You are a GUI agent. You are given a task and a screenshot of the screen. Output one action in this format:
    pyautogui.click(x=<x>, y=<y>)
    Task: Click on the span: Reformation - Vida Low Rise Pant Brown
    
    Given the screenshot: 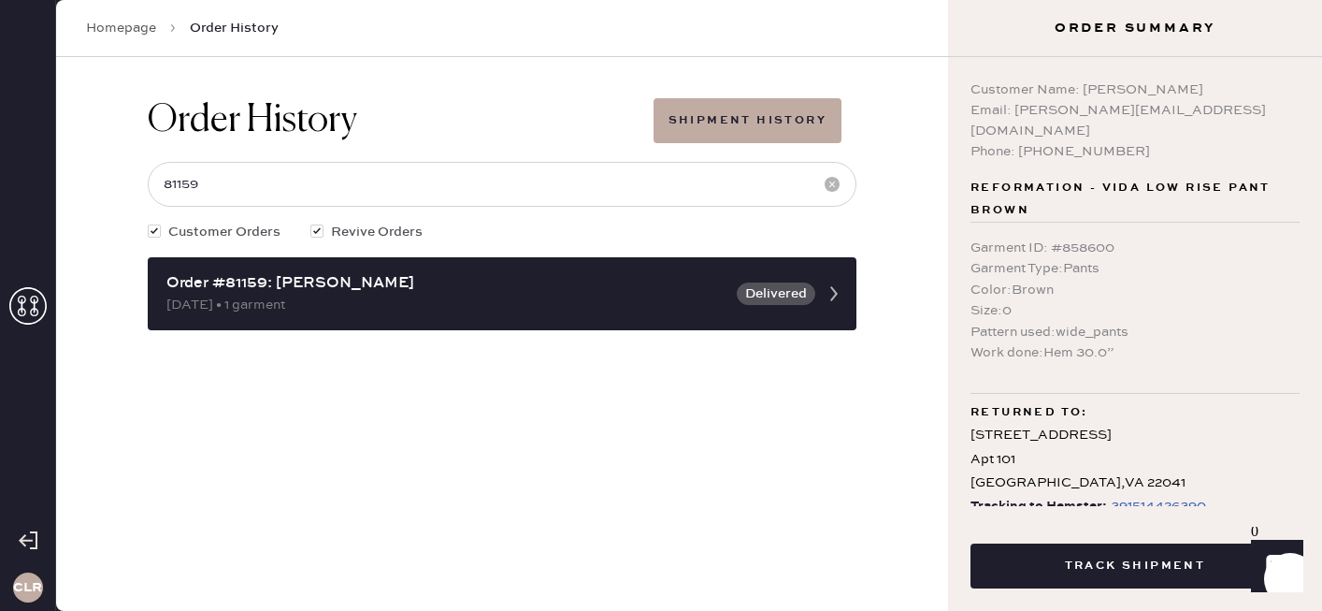 What is the action you would take?
    pyautogui.click(x=1135, y=199)
    